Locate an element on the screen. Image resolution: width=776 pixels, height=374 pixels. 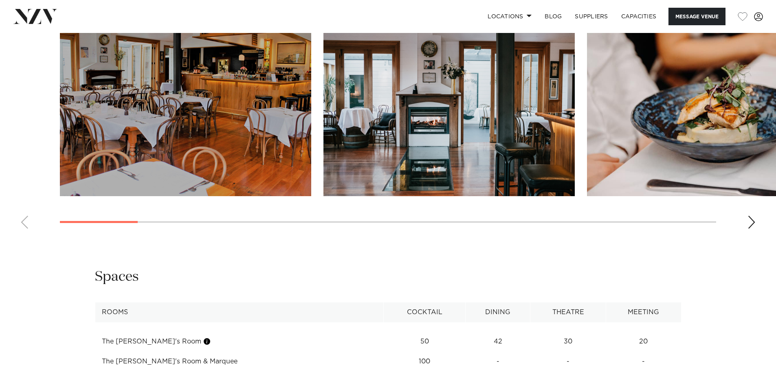
th: Rooms is located at coordinates (239, 312).